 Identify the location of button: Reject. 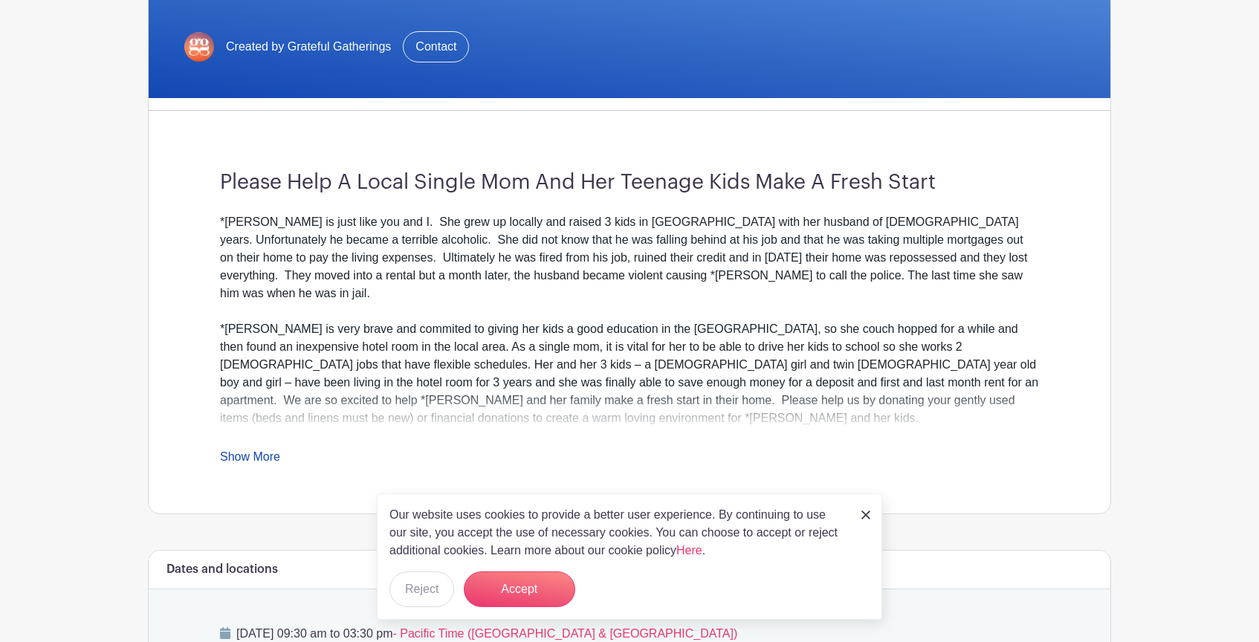
(421, 589).